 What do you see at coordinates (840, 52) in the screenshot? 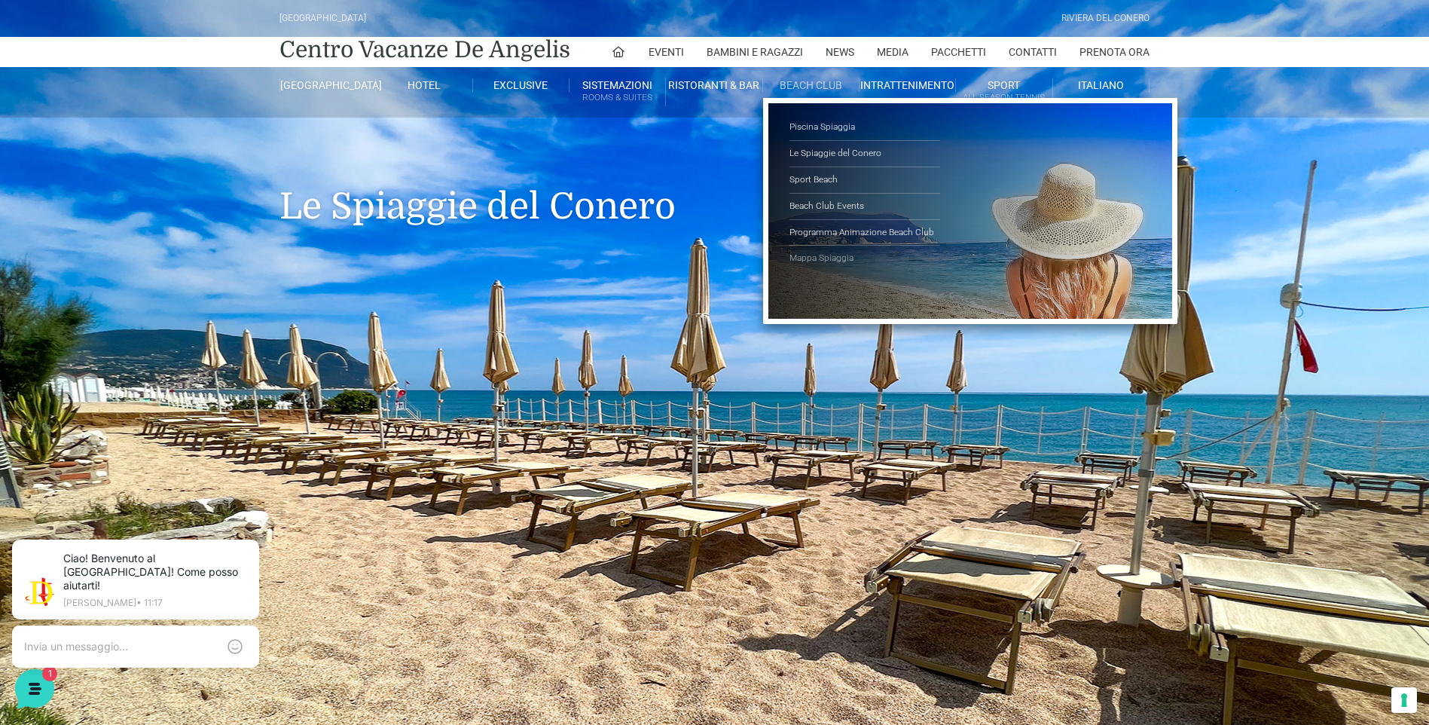
I see `a: News` at bounding box center [840, 52].